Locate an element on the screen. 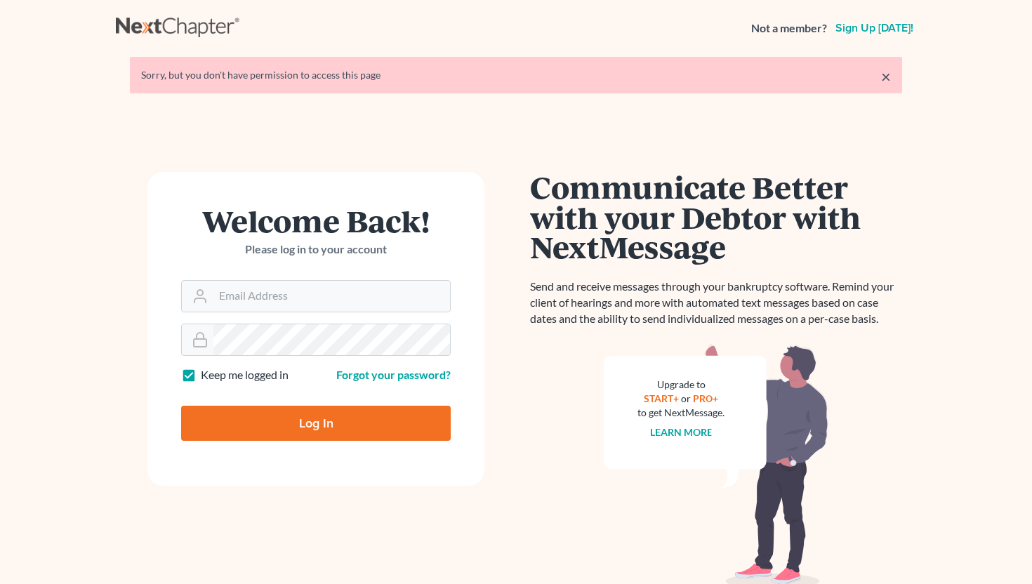 The image size is (1032, 584). span: or is located at coordinates (686, 398).